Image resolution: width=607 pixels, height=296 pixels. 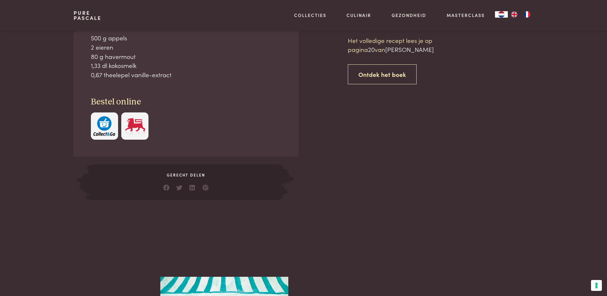 What do you see at coordinates (502, 14) in the screenshot?
I see `a: NL` at bounding box center [502, 14].